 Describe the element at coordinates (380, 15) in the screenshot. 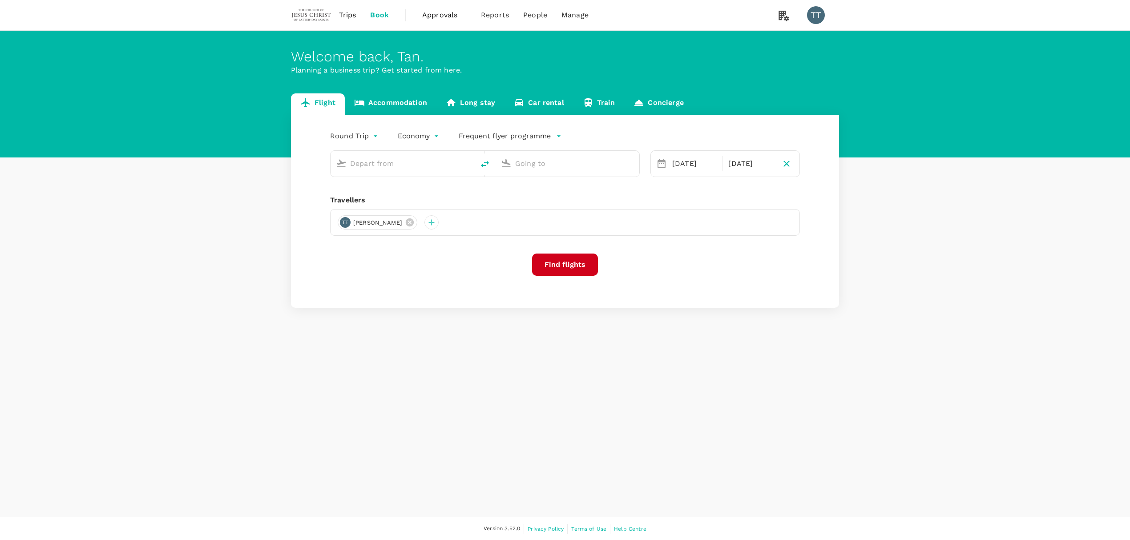

I see `span: Book` at that location.